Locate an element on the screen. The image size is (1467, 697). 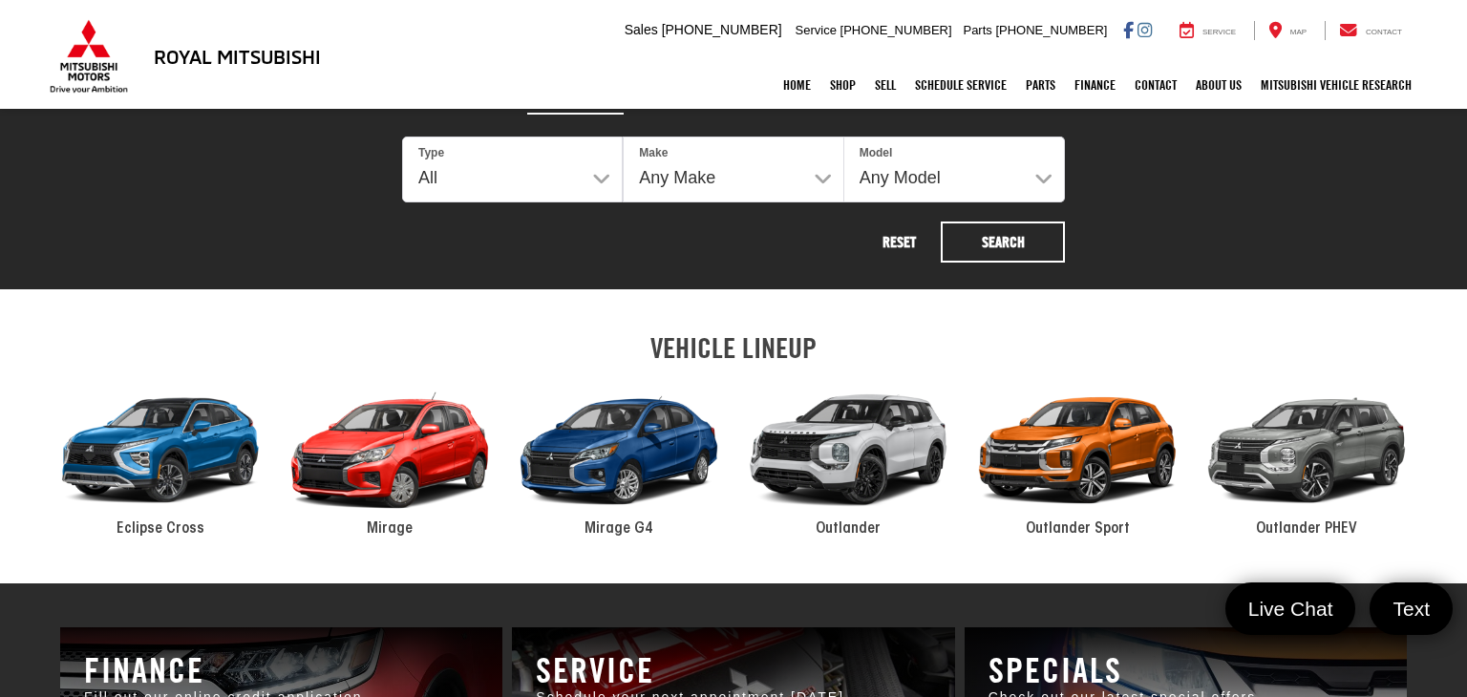
a: 2024 Mitsubishi Eclipse Cross Eclipse Cross is located at coordinates (160, 457).